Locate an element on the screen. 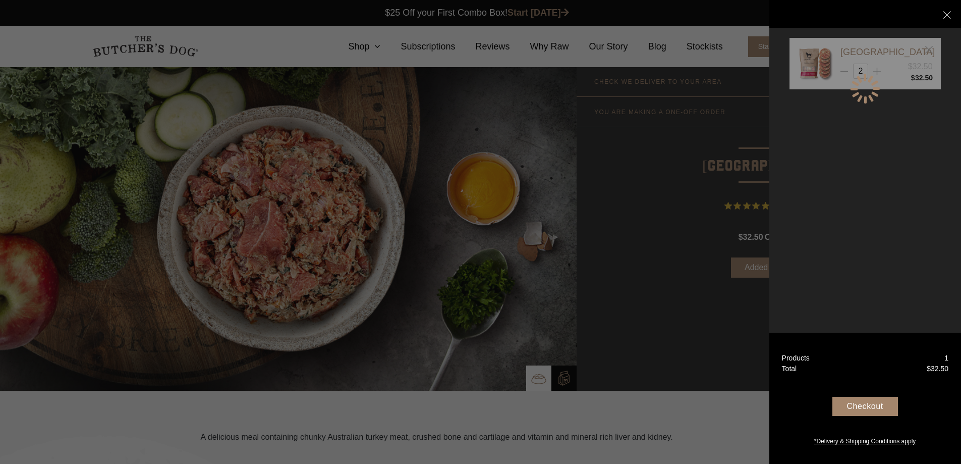  bdi: 32.50 is located at coordinates (938, 368).